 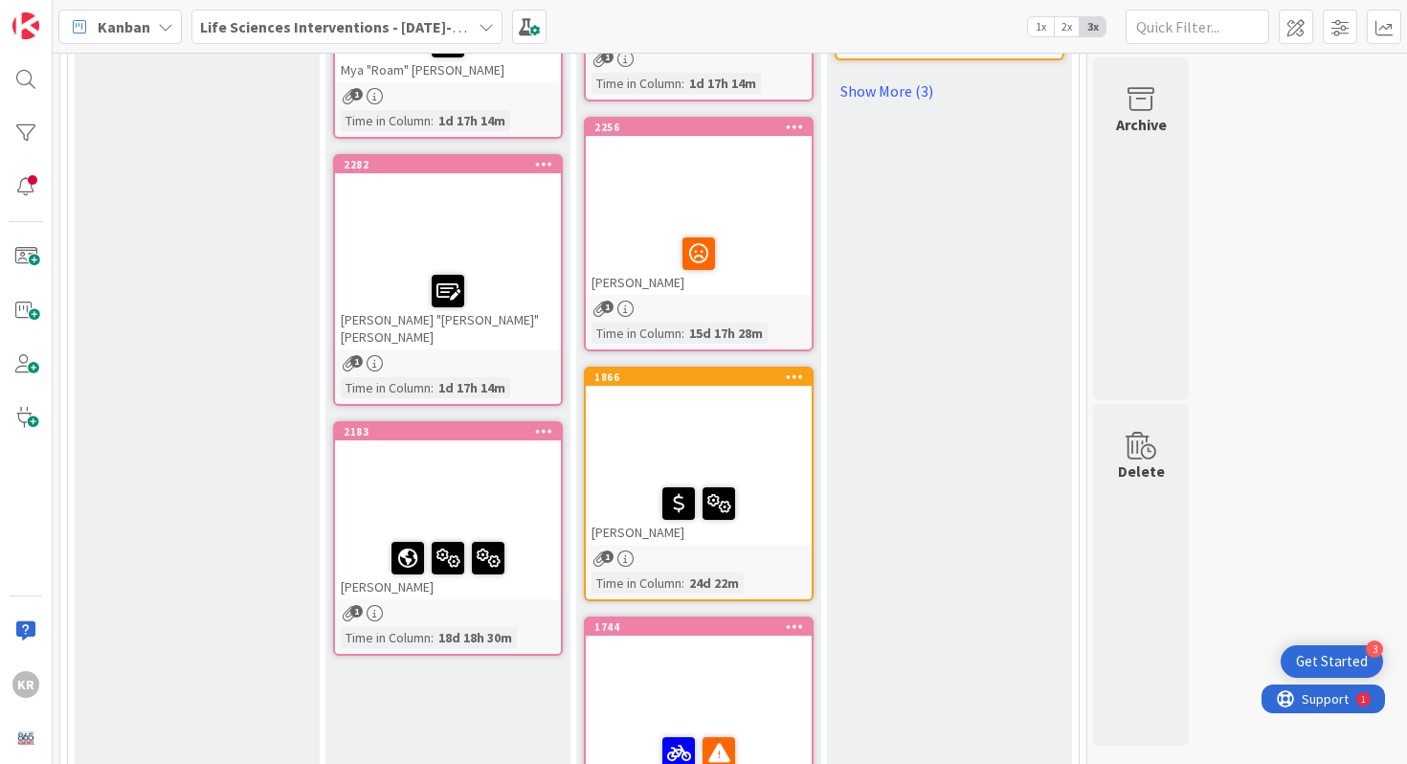 I want to click on div: Delete, so click(x=1141, y=471).